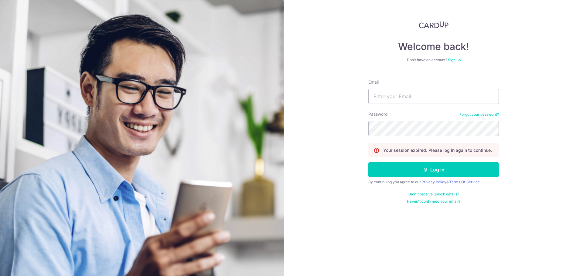 The width and height of the screenshot is (583, 276). Describe the element at coordinates (433, 47) in the screenshot. I see `h4: Welcome back!` at that location.